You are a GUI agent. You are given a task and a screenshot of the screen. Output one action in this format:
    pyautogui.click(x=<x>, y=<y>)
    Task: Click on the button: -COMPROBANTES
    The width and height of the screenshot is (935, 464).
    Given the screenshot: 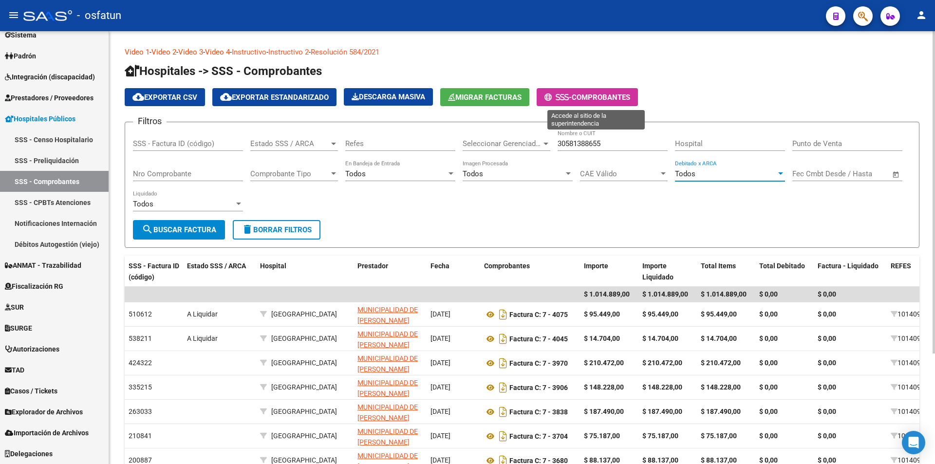 What is the action you would take?
    pyautogui.click(x=587, y=97)
    